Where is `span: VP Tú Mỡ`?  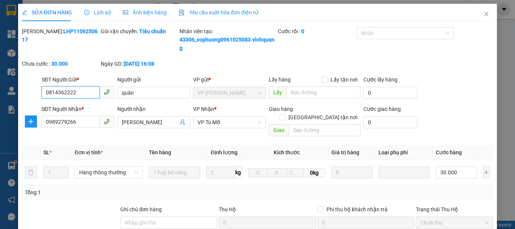 span: VP Tú Mỡ is located at coordinates (229, 122).